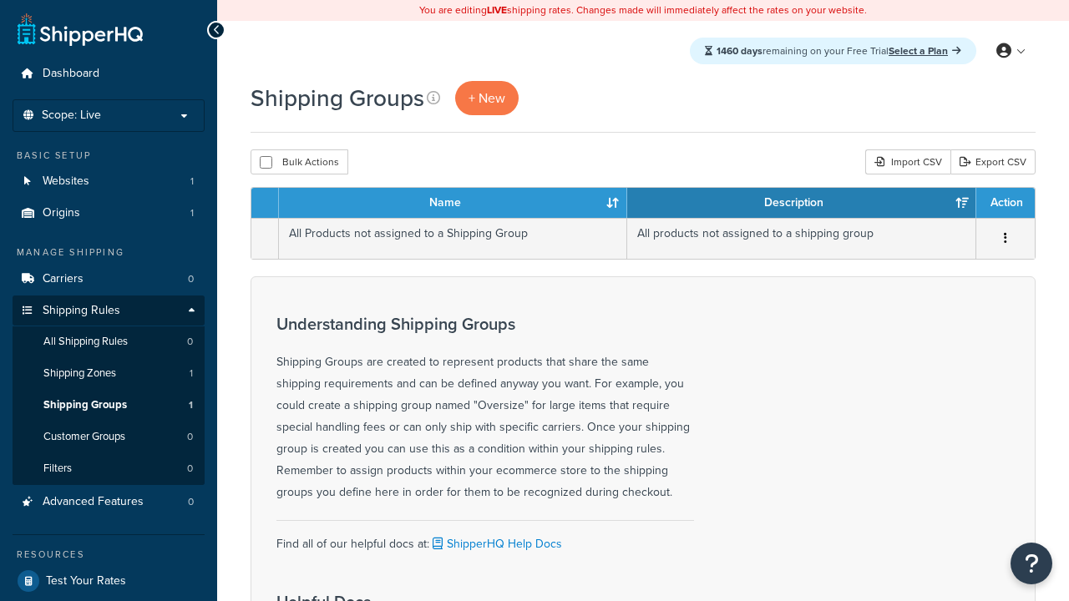  I want to click on a: Shipping Groups 1, so click(109, 405).